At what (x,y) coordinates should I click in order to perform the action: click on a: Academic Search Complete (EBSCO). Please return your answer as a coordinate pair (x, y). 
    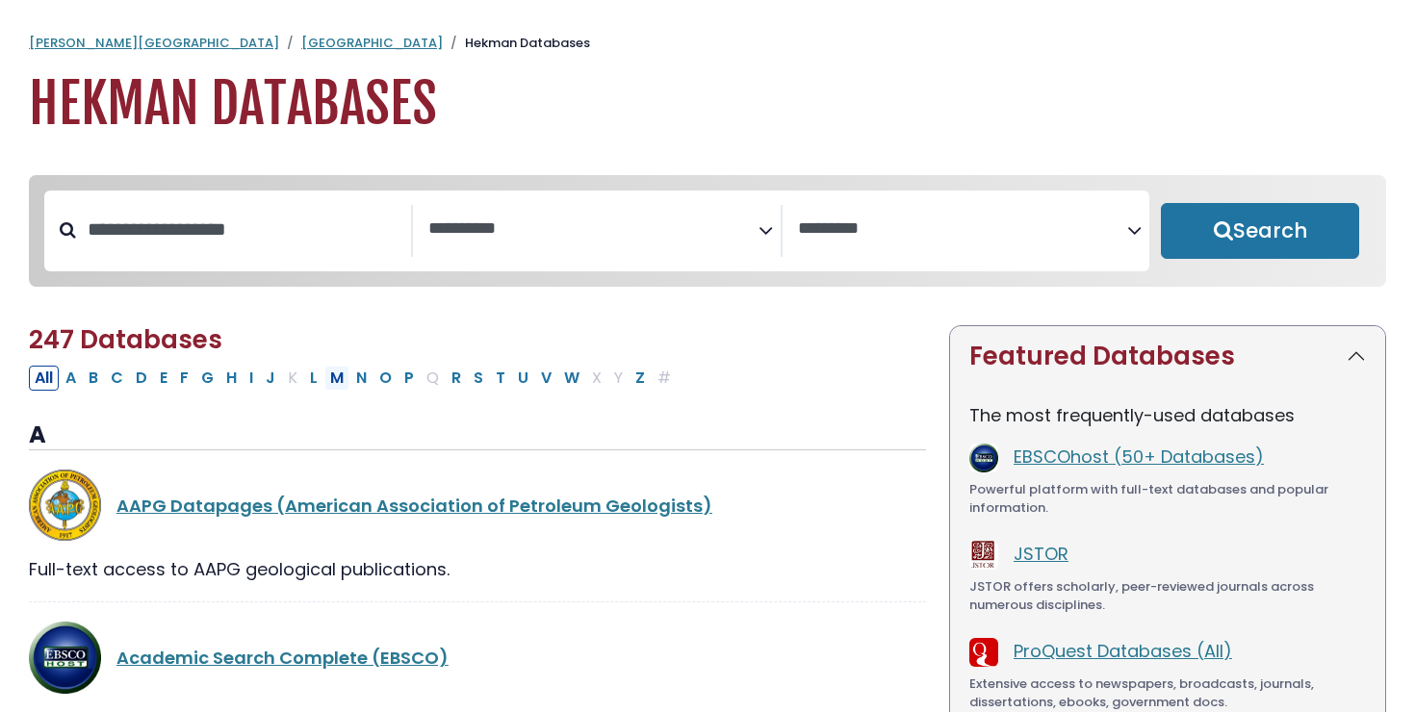
    Looking at the image, I should click on (282, 657).